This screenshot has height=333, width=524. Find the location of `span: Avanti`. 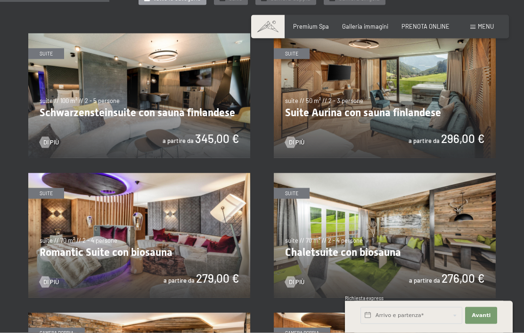

span: Avanti is located at coordinates (481, 316).